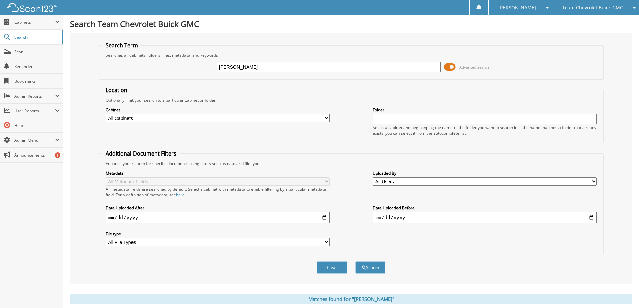 This screenshot has height=308, width=639. I want to click on span: Admin Menu, so click(35, 140).